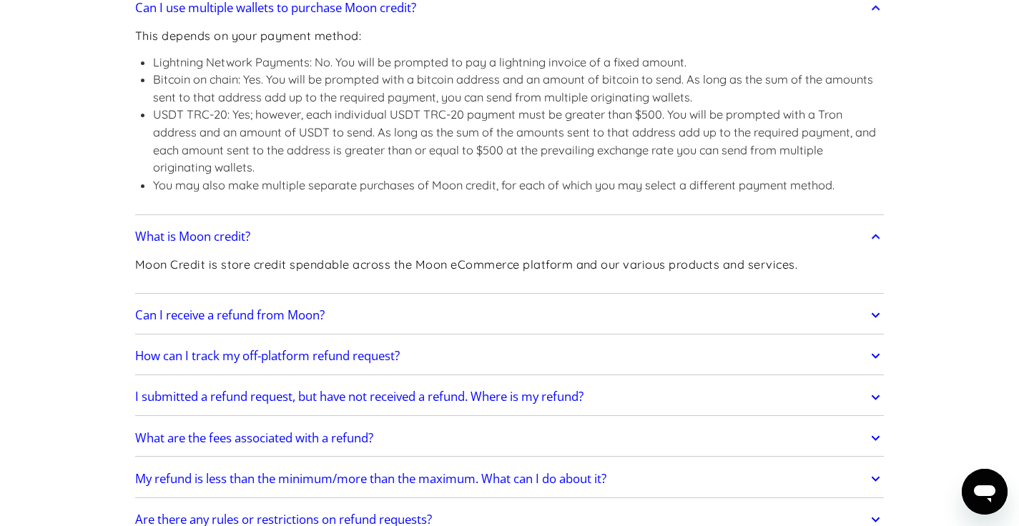 The width and height of the screenshot is (1019, 526). What do you see at coordinates (518, 88) in the screenshot?
I see `li: Bitcoin on chain: Yes. You will be prompted with a bitcoin address and an amount of bitcoin to se...` at bounding box center [518, 88].